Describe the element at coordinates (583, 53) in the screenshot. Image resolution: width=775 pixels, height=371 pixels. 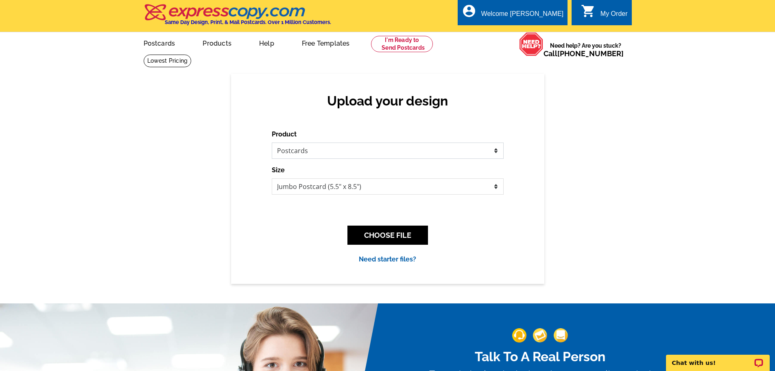
I see `span: Call` at that location.